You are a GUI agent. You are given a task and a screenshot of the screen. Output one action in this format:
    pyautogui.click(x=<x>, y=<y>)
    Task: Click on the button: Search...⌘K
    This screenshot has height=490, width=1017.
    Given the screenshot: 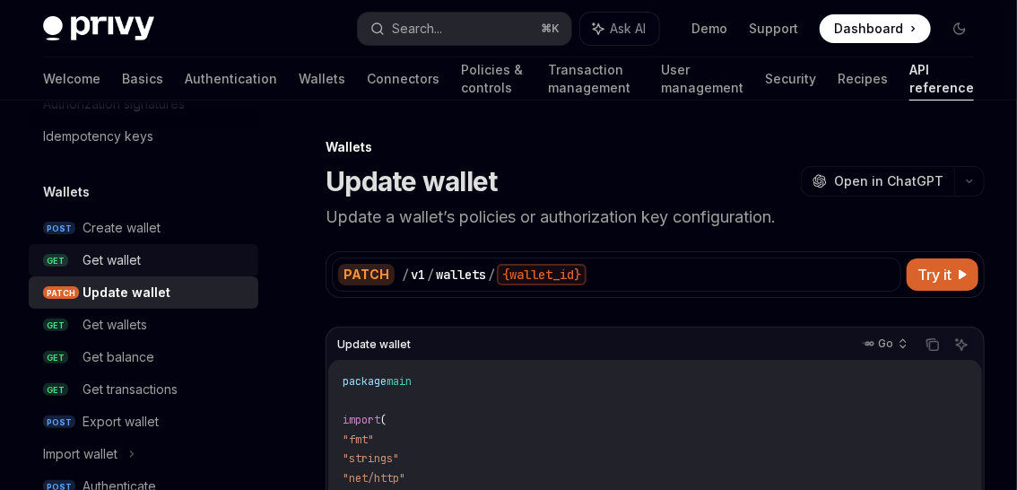 What is the action you would take?
    pyautogui.click(x=464, y=29)
    